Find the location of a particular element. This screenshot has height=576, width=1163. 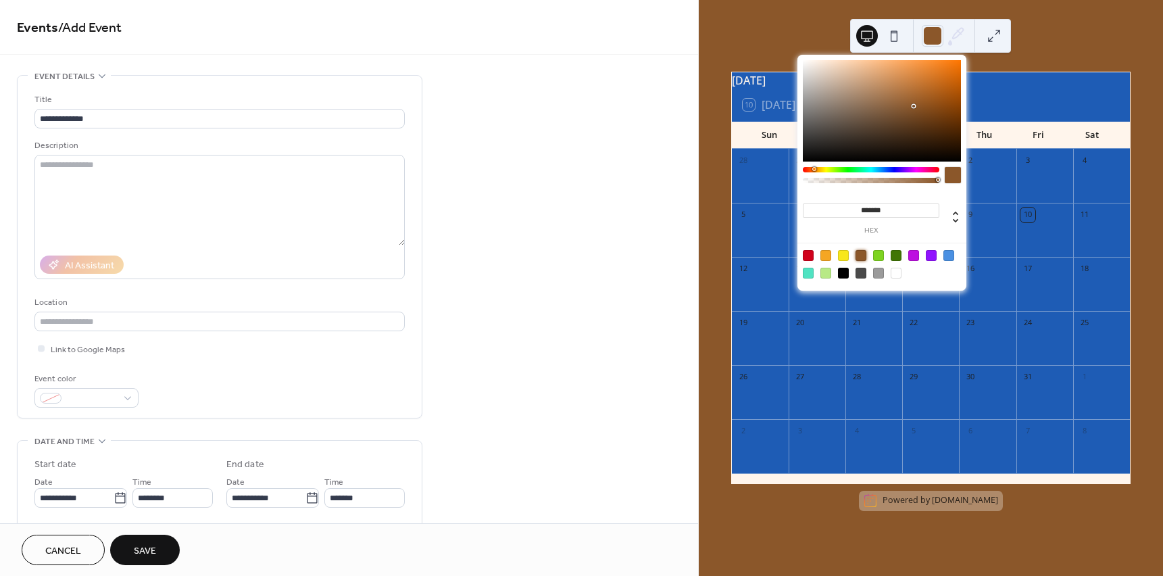

div: 1 is located at coordinates (1085, 377).